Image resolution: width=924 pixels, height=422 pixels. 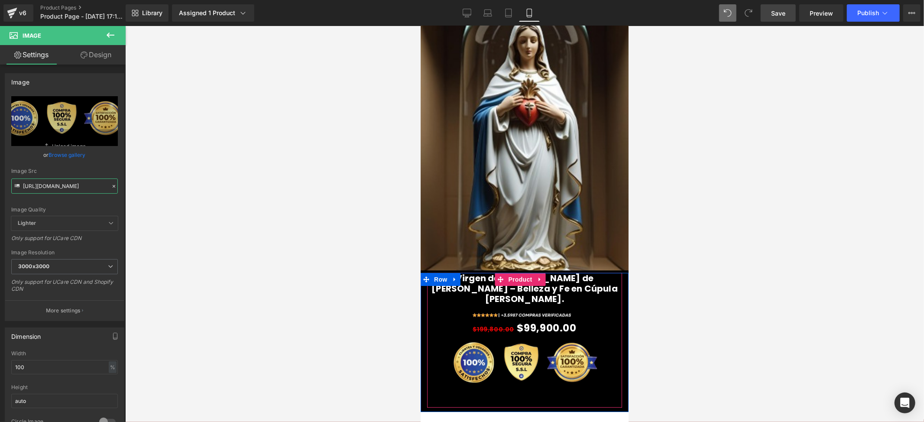 What do you see at coordinates (32, 36) in the screenshot?
I see `span: Image` at bounding box center [32, 36].